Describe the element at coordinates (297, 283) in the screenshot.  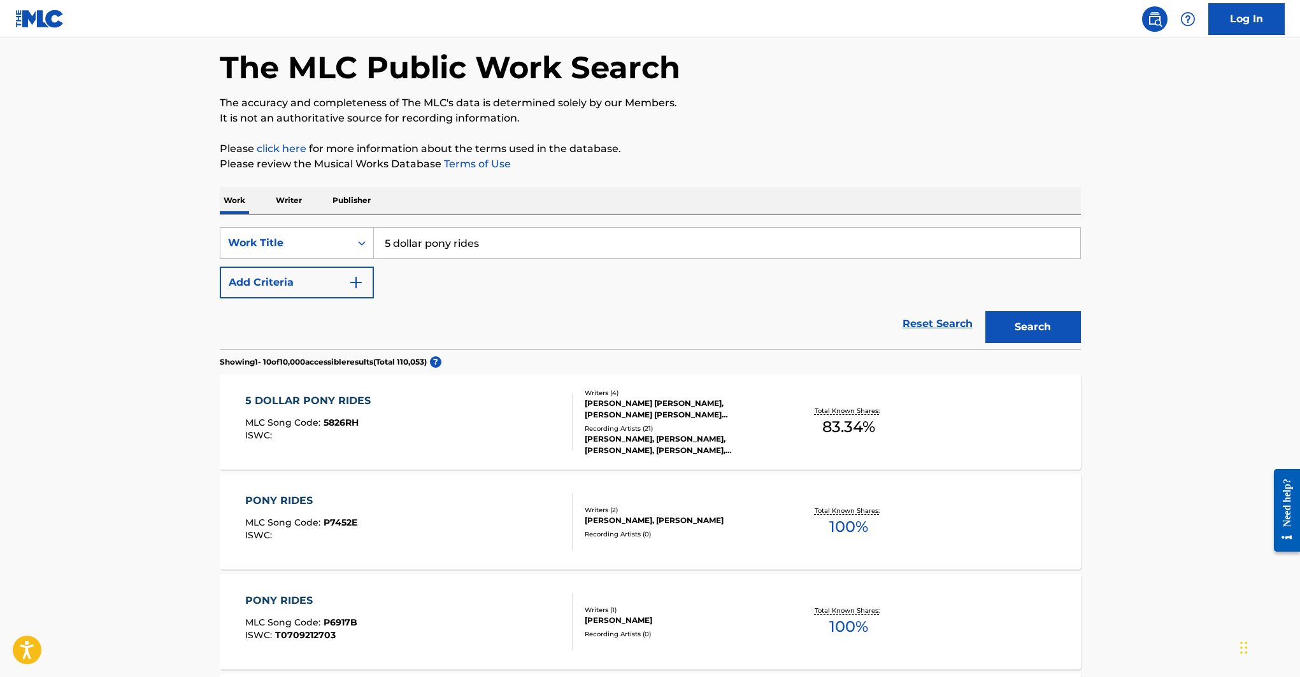
I see `button: Add Criteria` at that location.